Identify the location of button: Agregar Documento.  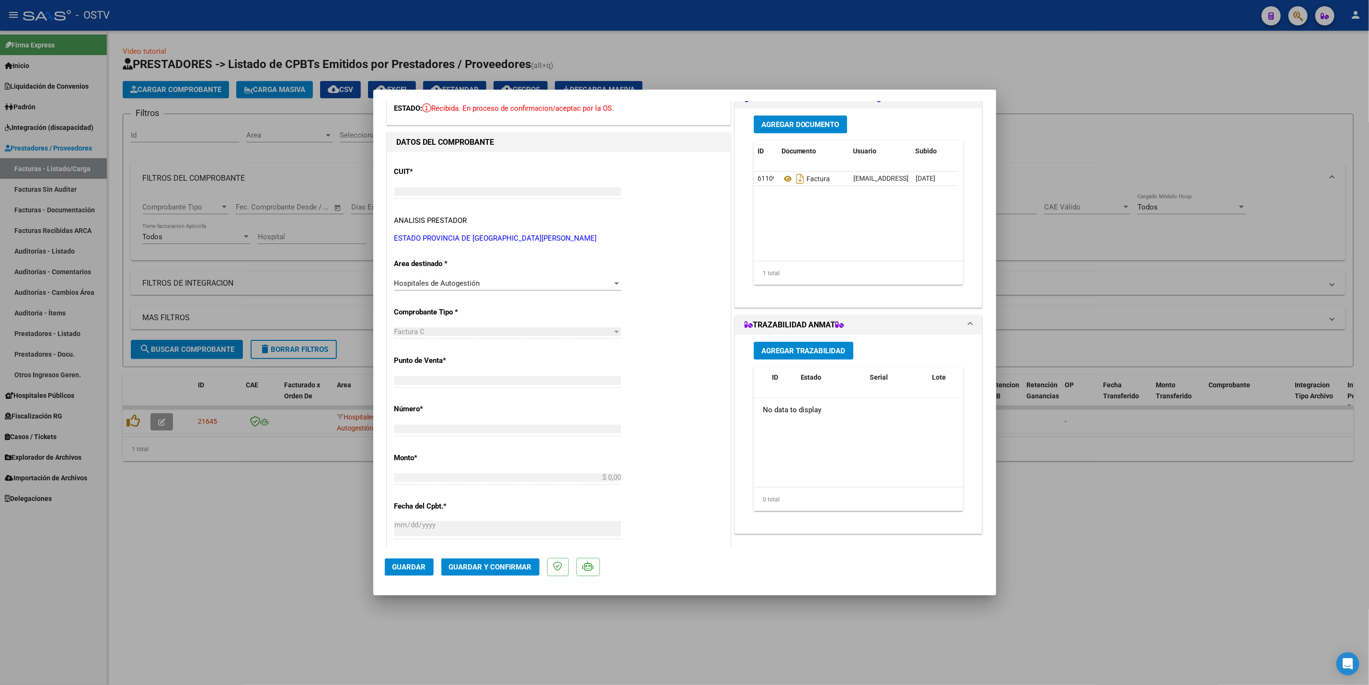
(800, 124).